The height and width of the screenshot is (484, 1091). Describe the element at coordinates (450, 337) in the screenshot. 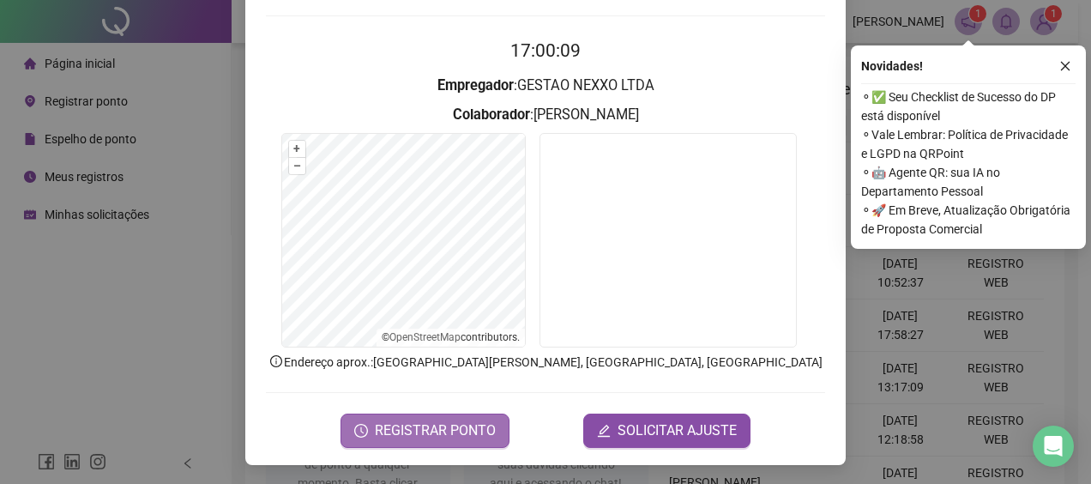

I see `li: © contributors.` at that location.